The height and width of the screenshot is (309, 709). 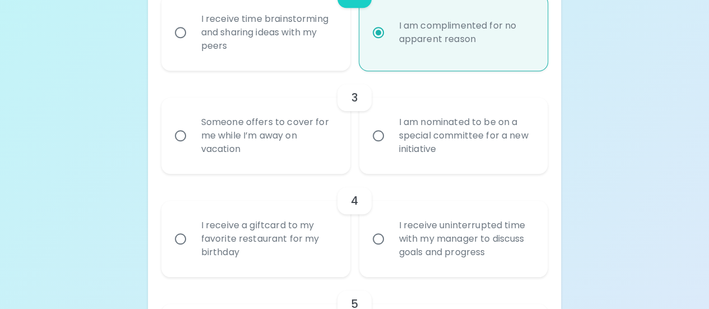 What do you see at coordinates (466, 33) in the screenshot?
I see `div: I am complimented for no apparent reason` at bounding box center [466, 33].